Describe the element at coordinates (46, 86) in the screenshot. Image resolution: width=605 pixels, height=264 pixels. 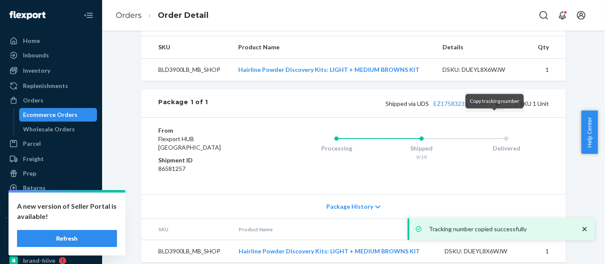
I see `div: Replenishments` at that location.